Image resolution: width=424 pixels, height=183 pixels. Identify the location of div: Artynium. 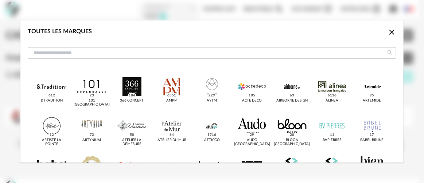
(92, 140).